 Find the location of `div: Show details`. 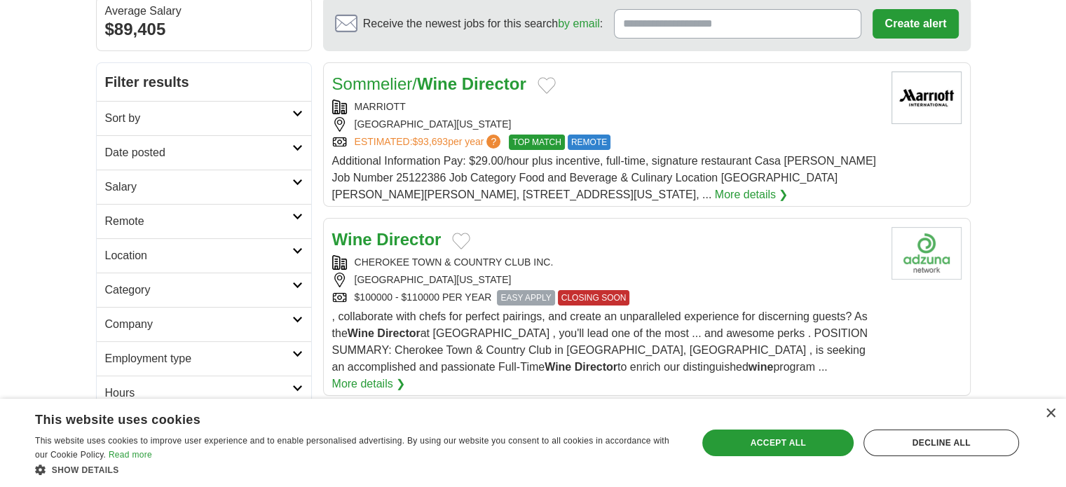

div: Show details is located at coordinates (356, 469).